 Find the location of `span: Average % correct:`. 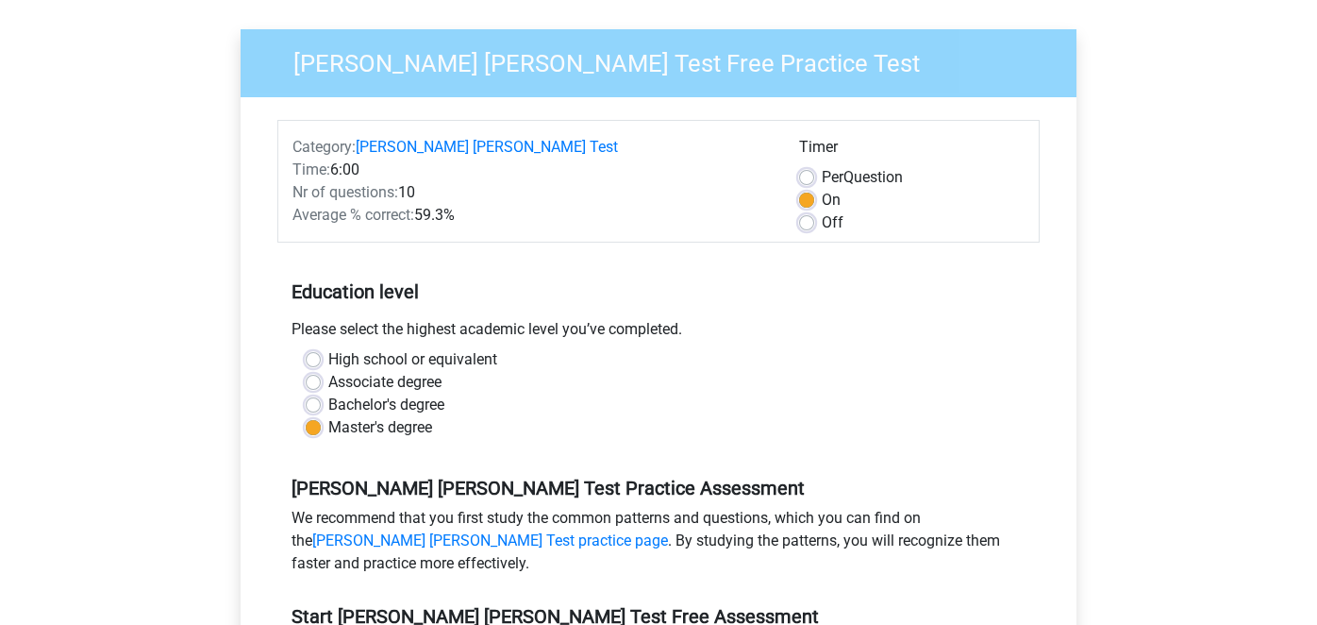

span: Average % correct: is located at coordinates (353, 214).